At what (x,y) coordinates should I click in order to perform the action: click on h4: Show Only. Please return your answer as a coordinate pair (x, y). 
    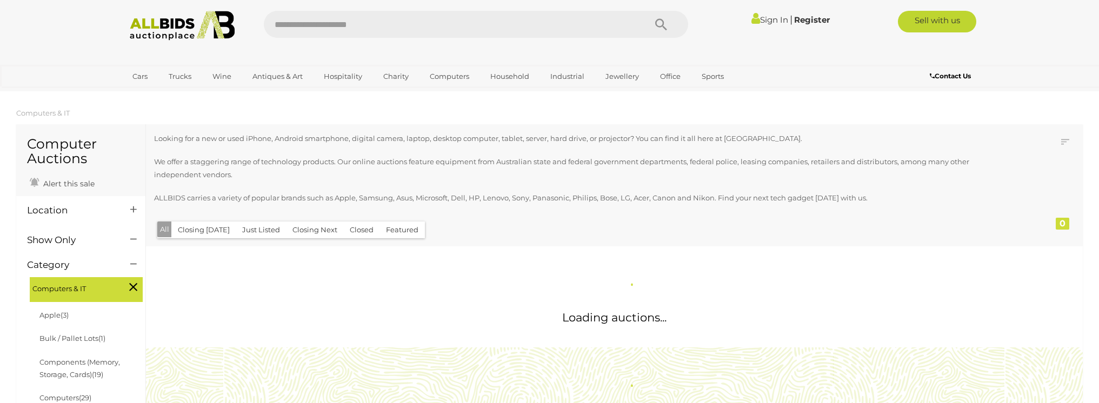
    Looking at the image, I should click on (70, 240).